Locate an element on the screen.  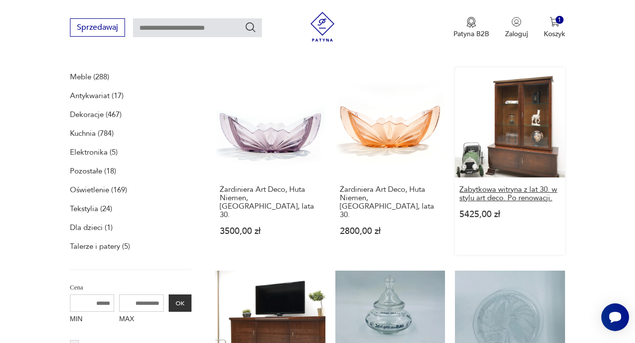
p: Dla dzieci (1) is located at coordinates (91, 228).